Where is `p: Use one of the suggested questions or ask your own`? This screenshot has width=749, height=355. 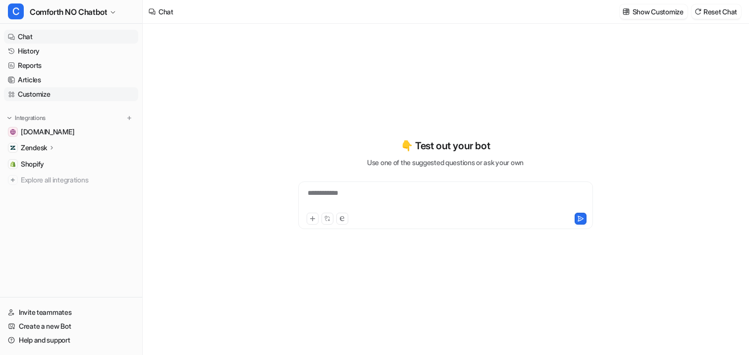
p: Use one of the suggested questions or ask your own is located at coordinates (445, 162).